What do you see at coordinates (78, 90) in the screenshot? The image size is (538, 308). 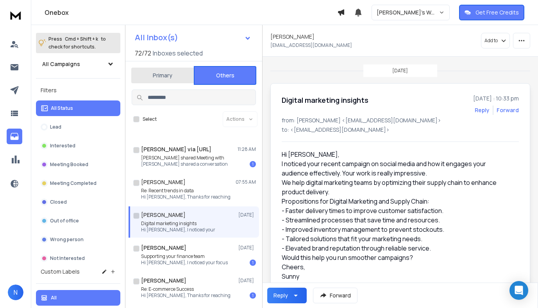 I see `h3: Filters` at bounding box center [78, 90].